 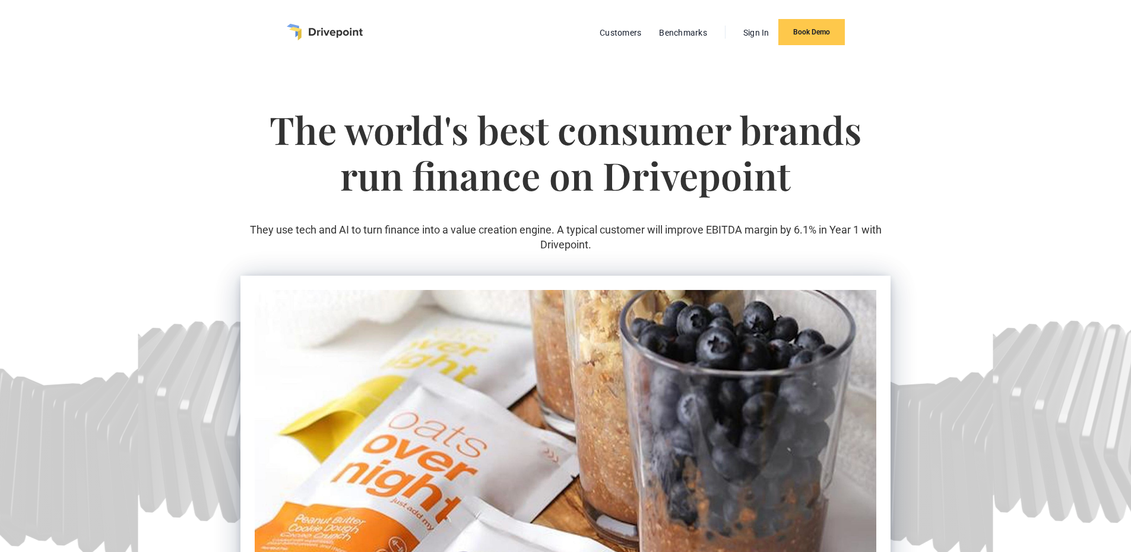 What do you see at coordinates (565, 164) in the screenshot?
I see `h1: The world's best consumer brands run finance on Drivepoint` at bounding box center [565, 164].